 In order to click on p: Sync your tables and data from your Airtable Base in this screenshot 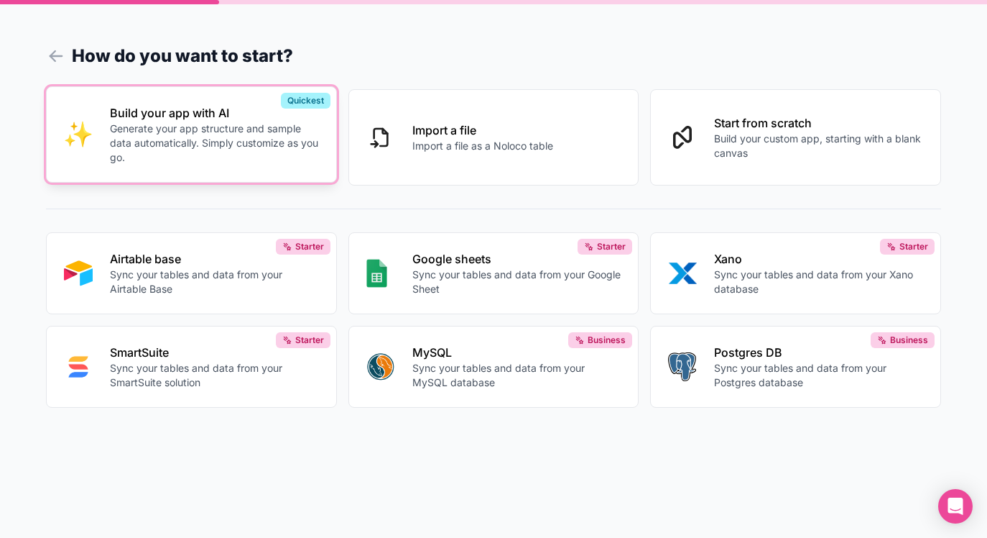, I will do `click(214, 282)`.